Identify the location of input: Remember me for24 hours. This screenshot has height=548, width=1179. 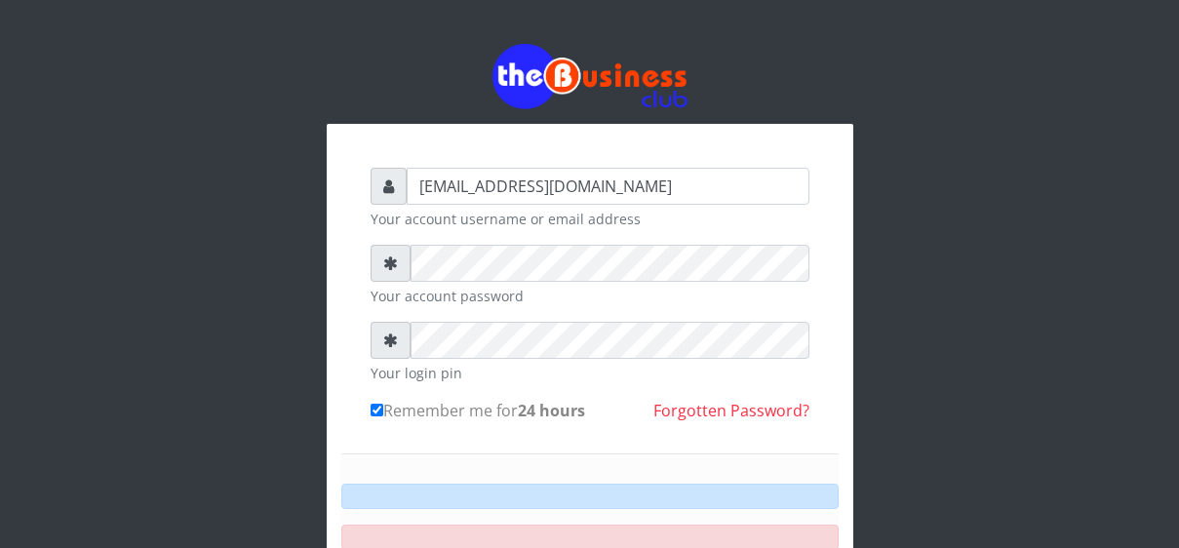
(376, 410).